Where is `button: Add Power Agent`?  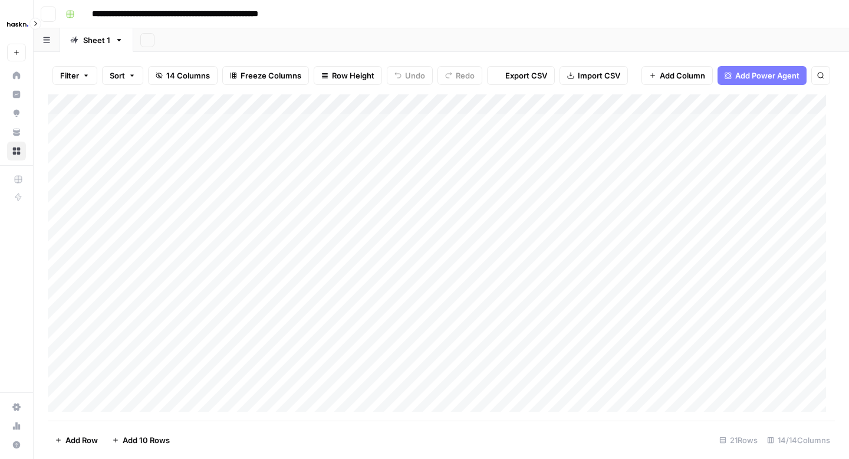
button: Add Power Agent is located at coordinates (762, 75).